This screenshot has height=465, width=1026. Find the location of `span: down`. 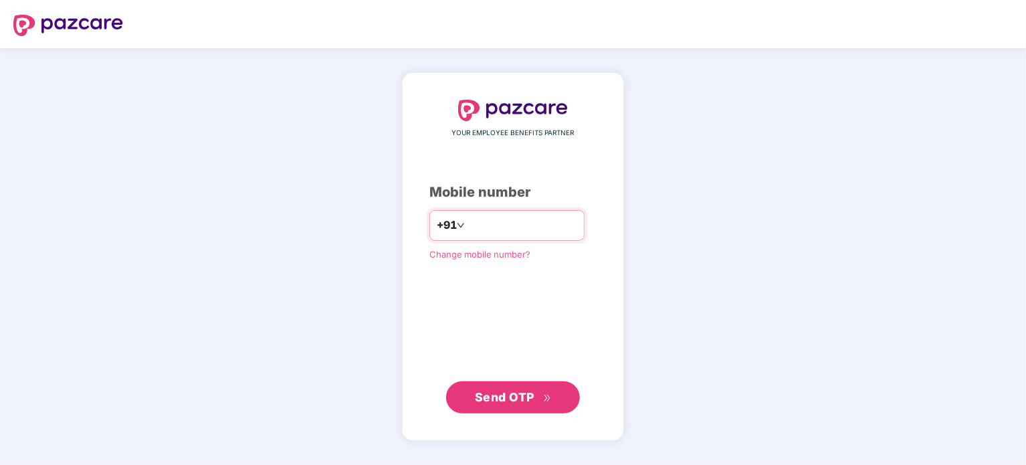

span: down is located at coordinates (461, 225).